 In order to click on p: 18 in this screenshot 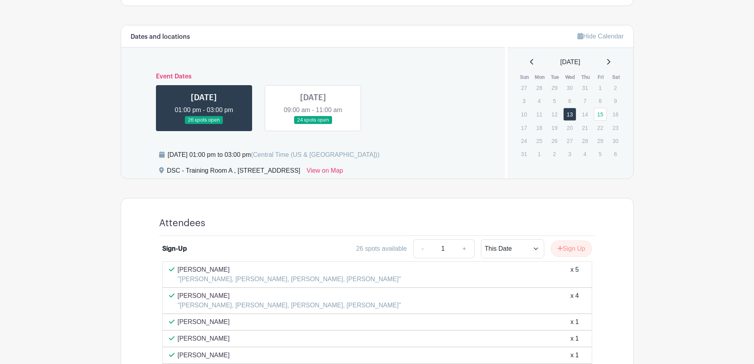, I will do `click(539, 127)`.